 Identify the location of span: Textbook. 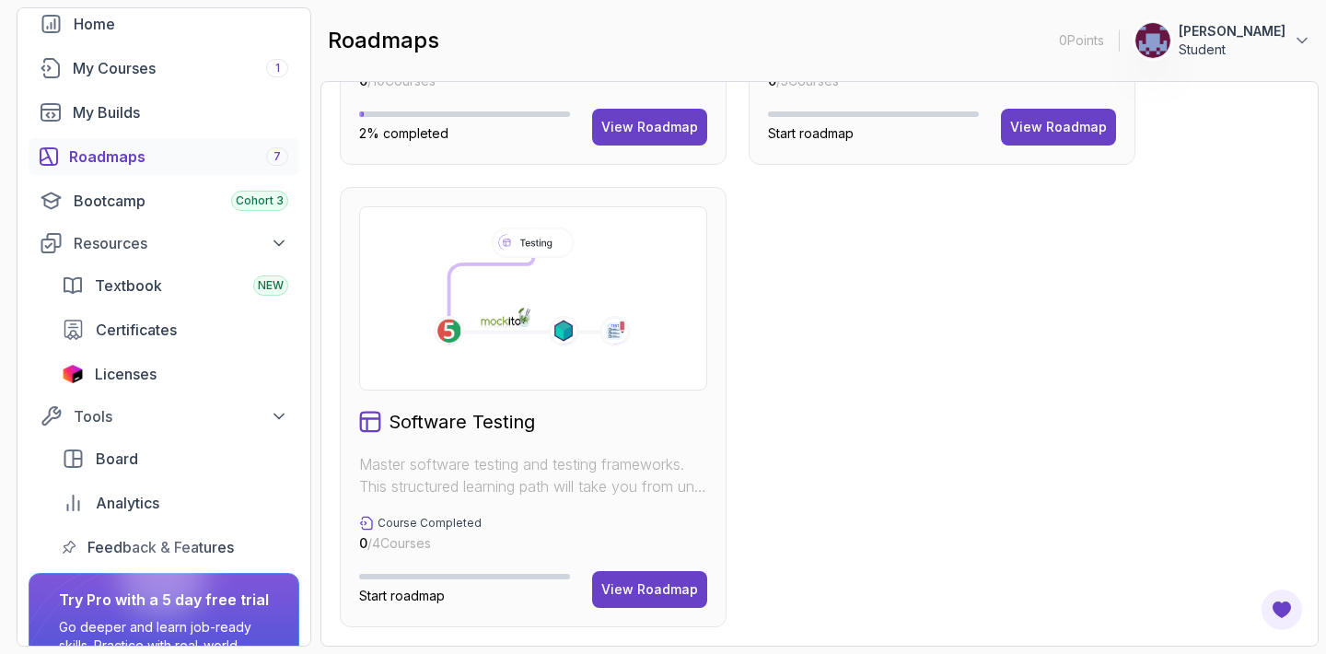
(128, 285).